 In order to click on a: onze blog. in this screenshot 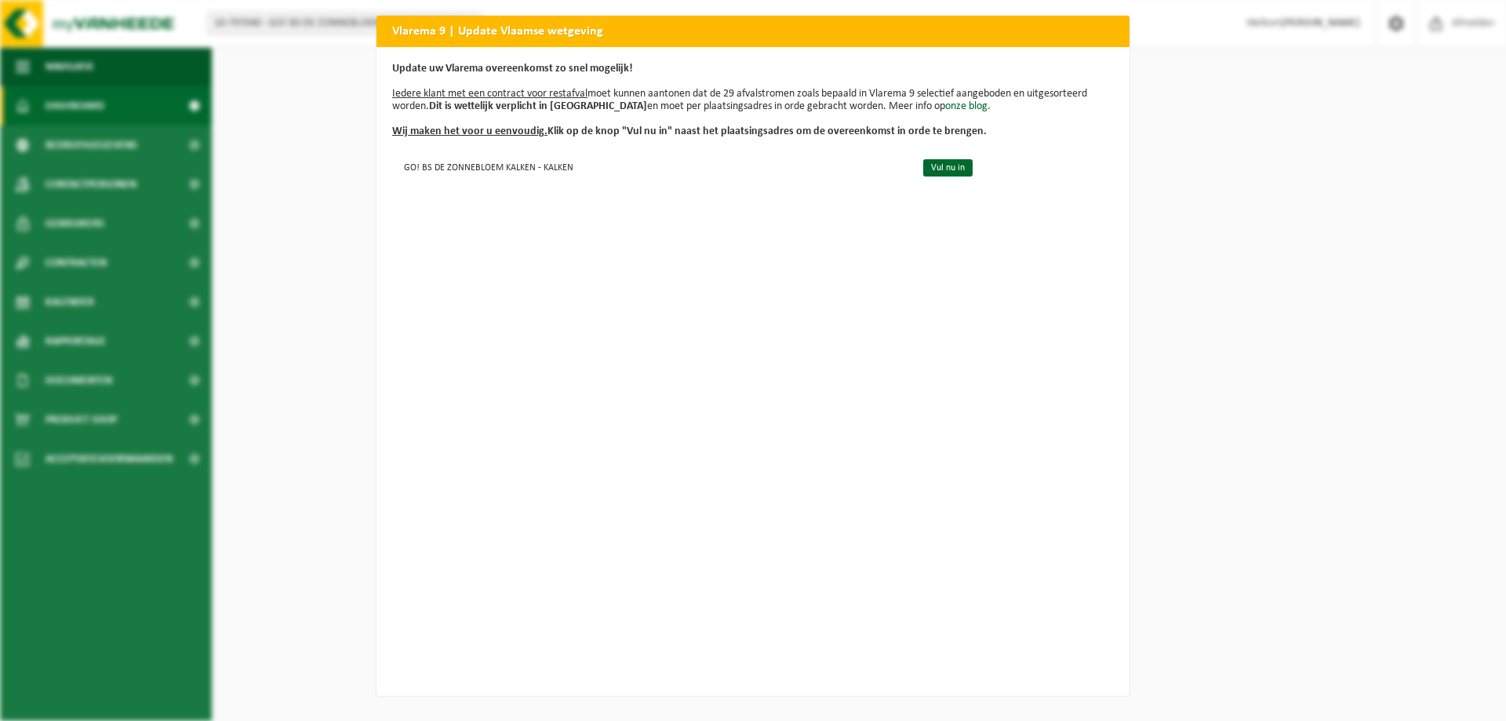, I will do `click(968, 106)`.